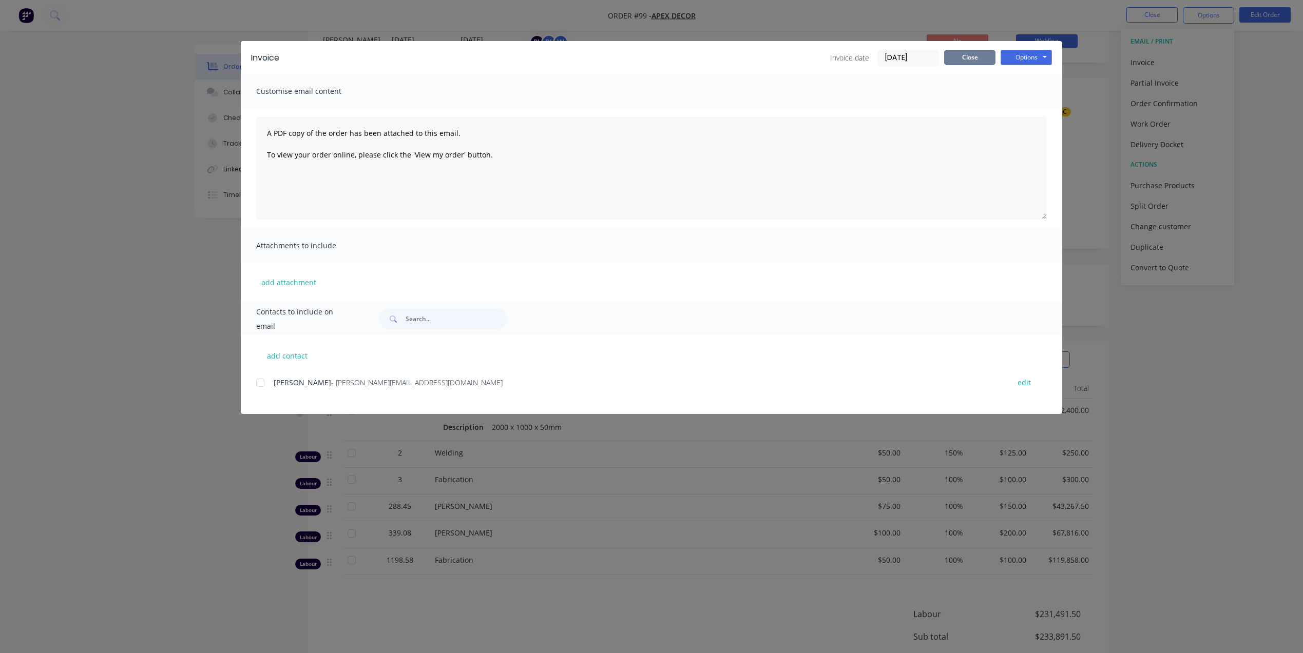 The height and width of the screenshot is (653, 1303). What do you see at coordinates (265, 58) in the screenshot?
I see `div: Invoice` at bounding box center [265, 58].